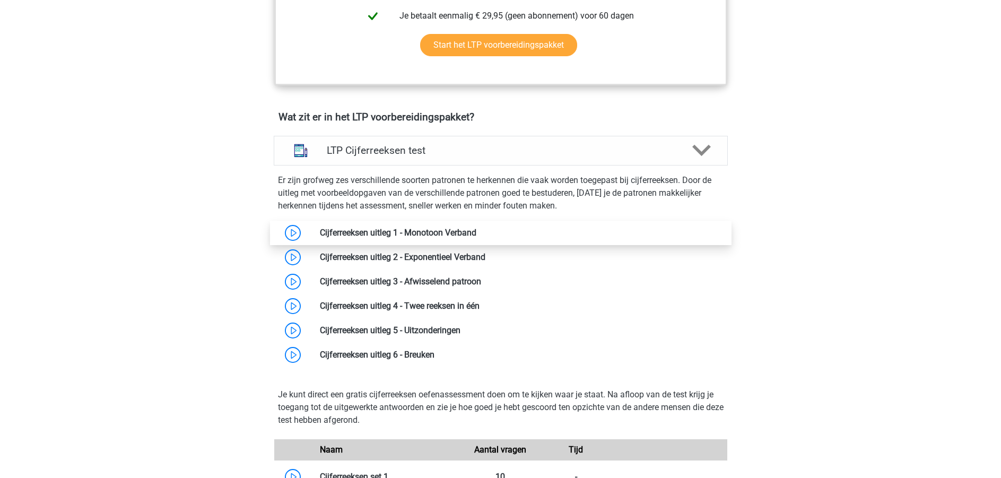  What do you see at coordinates (499, 45) in the screenshot?
I see `a: Start het LTP voorbereidingspakket` at bounding box center [499, 45].